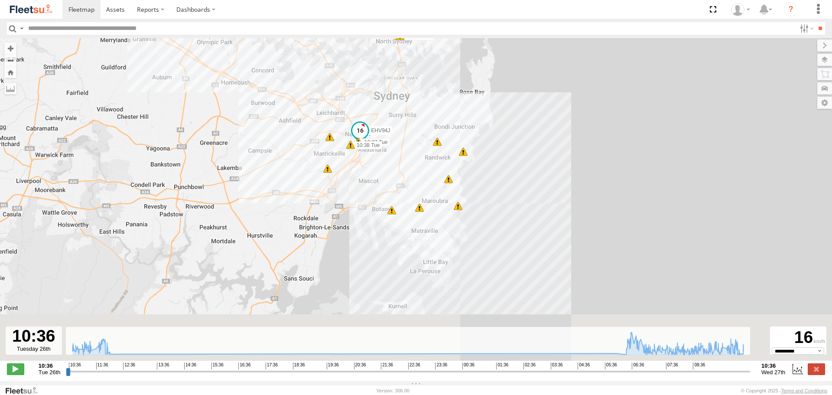  I want to click on div: 22, so click(449, 179).